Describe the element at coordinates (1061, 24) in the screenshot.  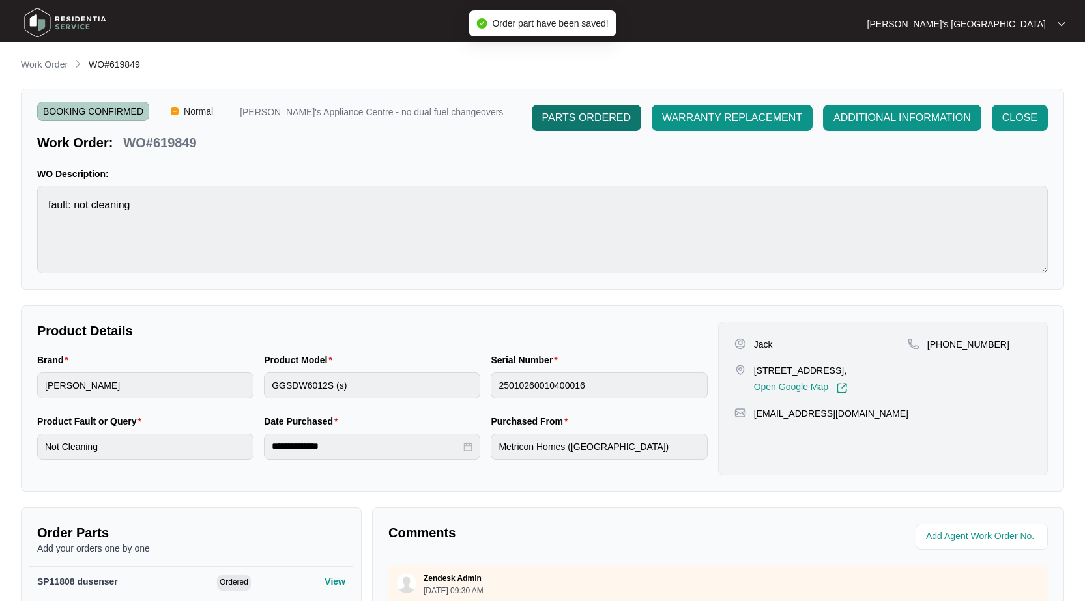
I see `img: dropdown arrow` at that location.